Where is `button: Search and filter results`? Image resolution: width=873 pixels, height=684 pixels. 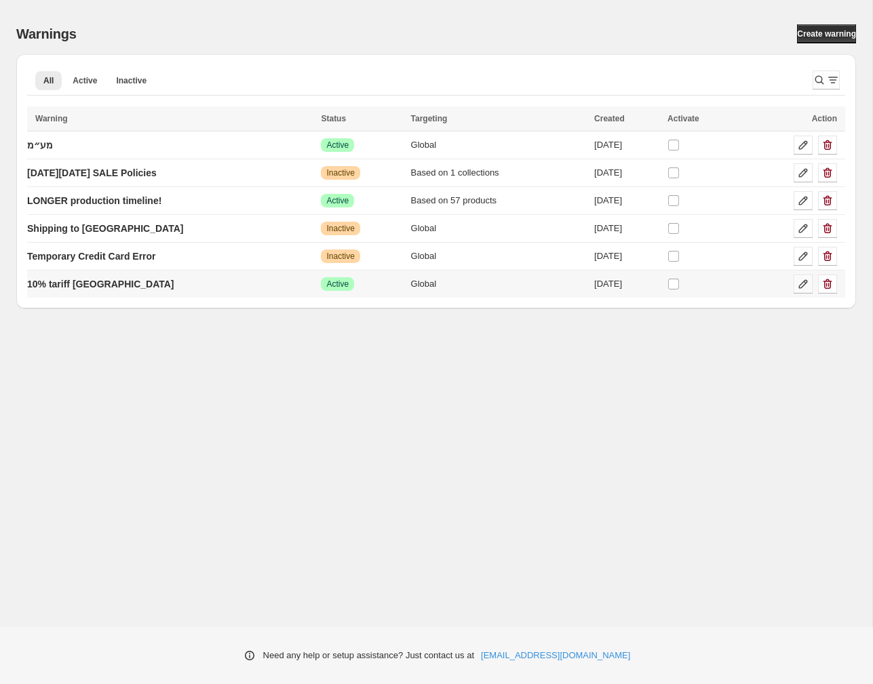 button: Search and filter results is located at coordinates (826, 80).